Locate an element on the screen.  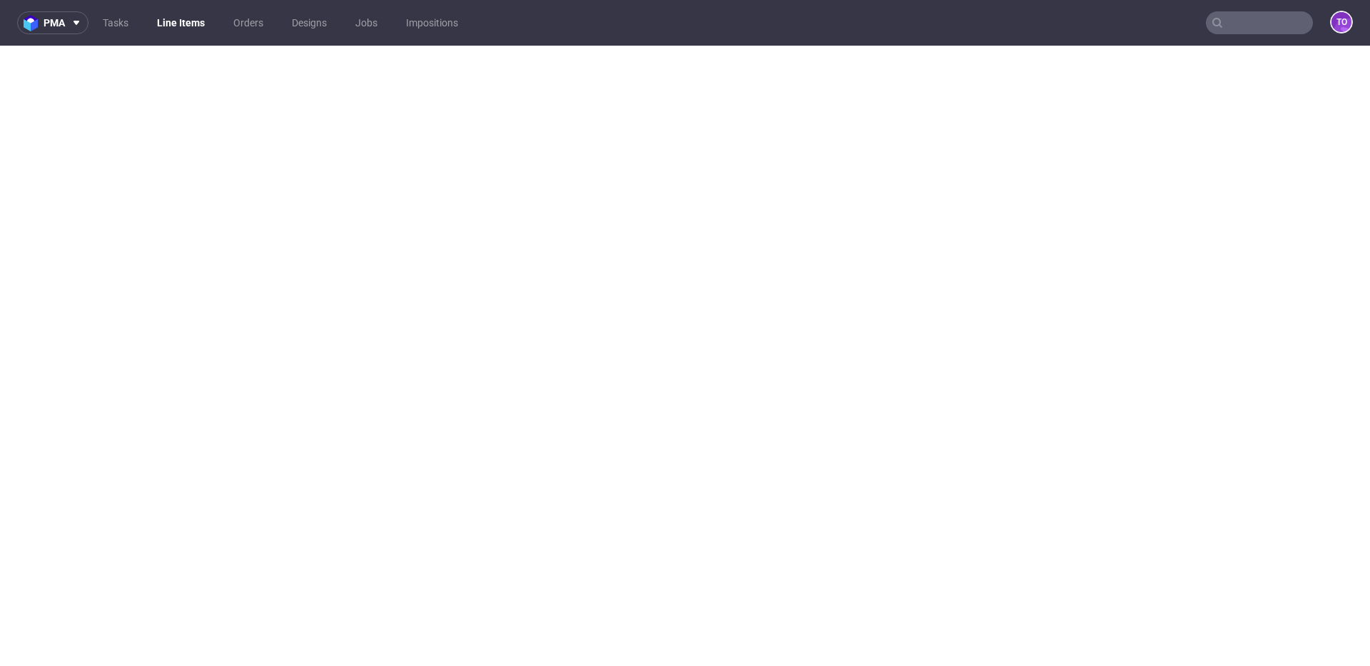
a: Impositions is located at coordinates (432, 23).